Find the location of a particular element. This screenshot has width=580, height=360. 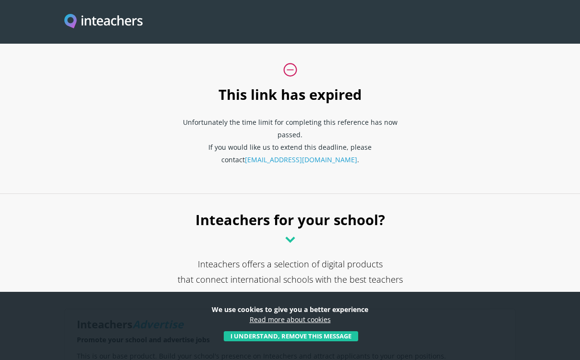

img: Inteachers is located at coordinates (103, 22).